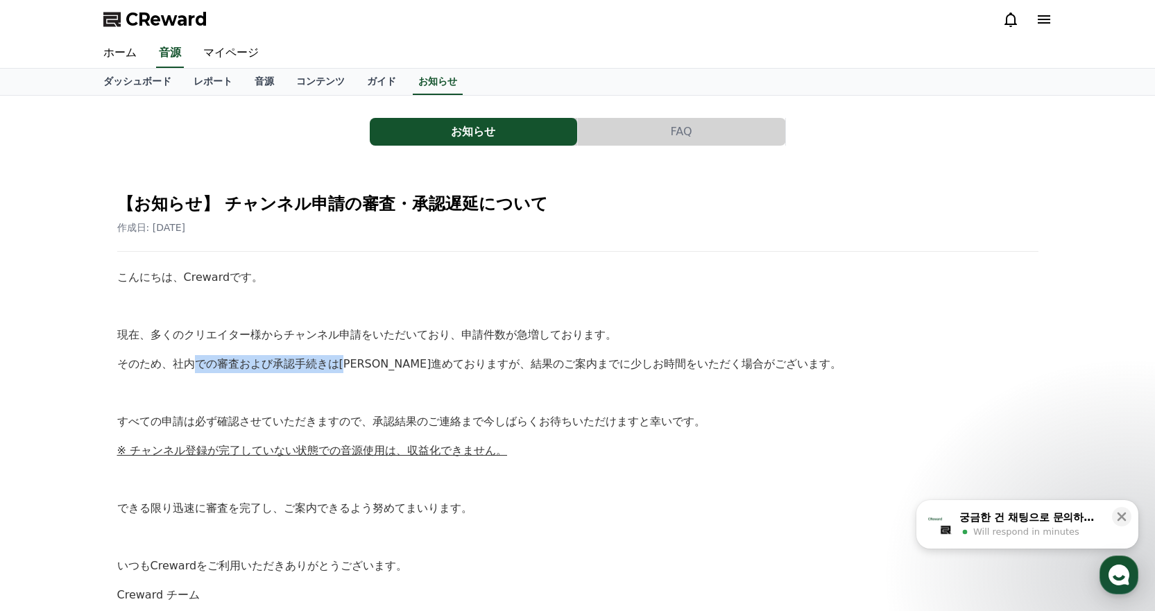 This screenshot has width=1155, height=611. I want to click on p: いつもCrewardをご利用いただきありがとうございます。, so click(578, 566).